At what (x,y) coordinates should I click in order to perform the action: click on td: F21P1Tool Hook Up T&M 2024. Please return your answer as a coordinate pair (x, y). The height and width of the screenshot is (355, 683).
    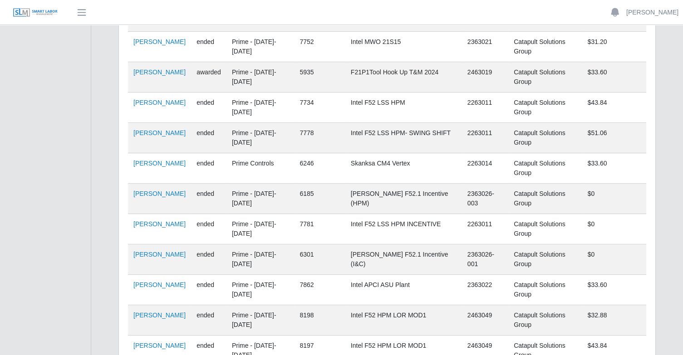
    Looking at the image, I should click on (403, 77).